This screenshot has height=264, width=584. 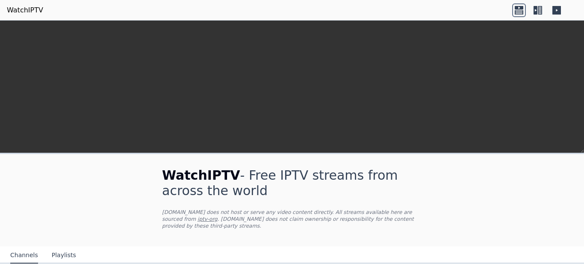 I want to click on button: Channels, so click(x=24, y=255).